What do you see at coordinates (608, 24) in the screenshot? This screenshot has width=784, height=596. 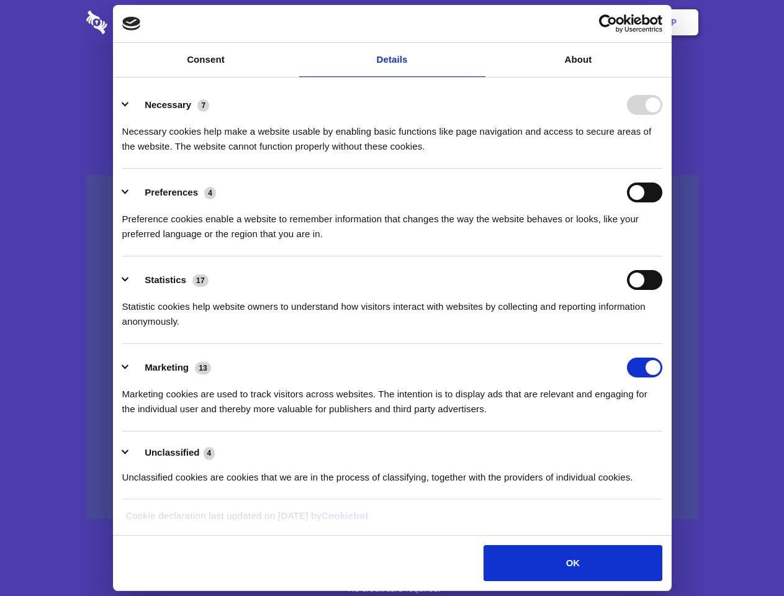 I see `a: Usercentrics Cookiebot - opens in a new window` at bounding box center [608, 24].